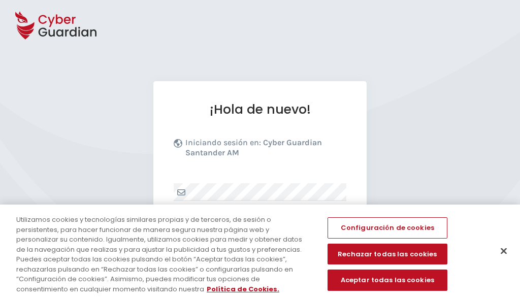 The height and width of the screenshot is (301, 520). What do you see at coordinates (164, 254) in the screenshot?
I see `div: Utilizamos cookies y tecnologías similares propias y de terceros, de sesión o persistentes, para ...` at bounding box center [164, 254].